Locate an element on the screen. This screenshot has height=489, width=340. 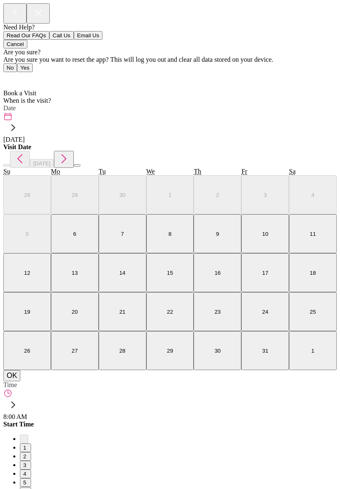
button: Email Us is located at coordinates (88, 35).